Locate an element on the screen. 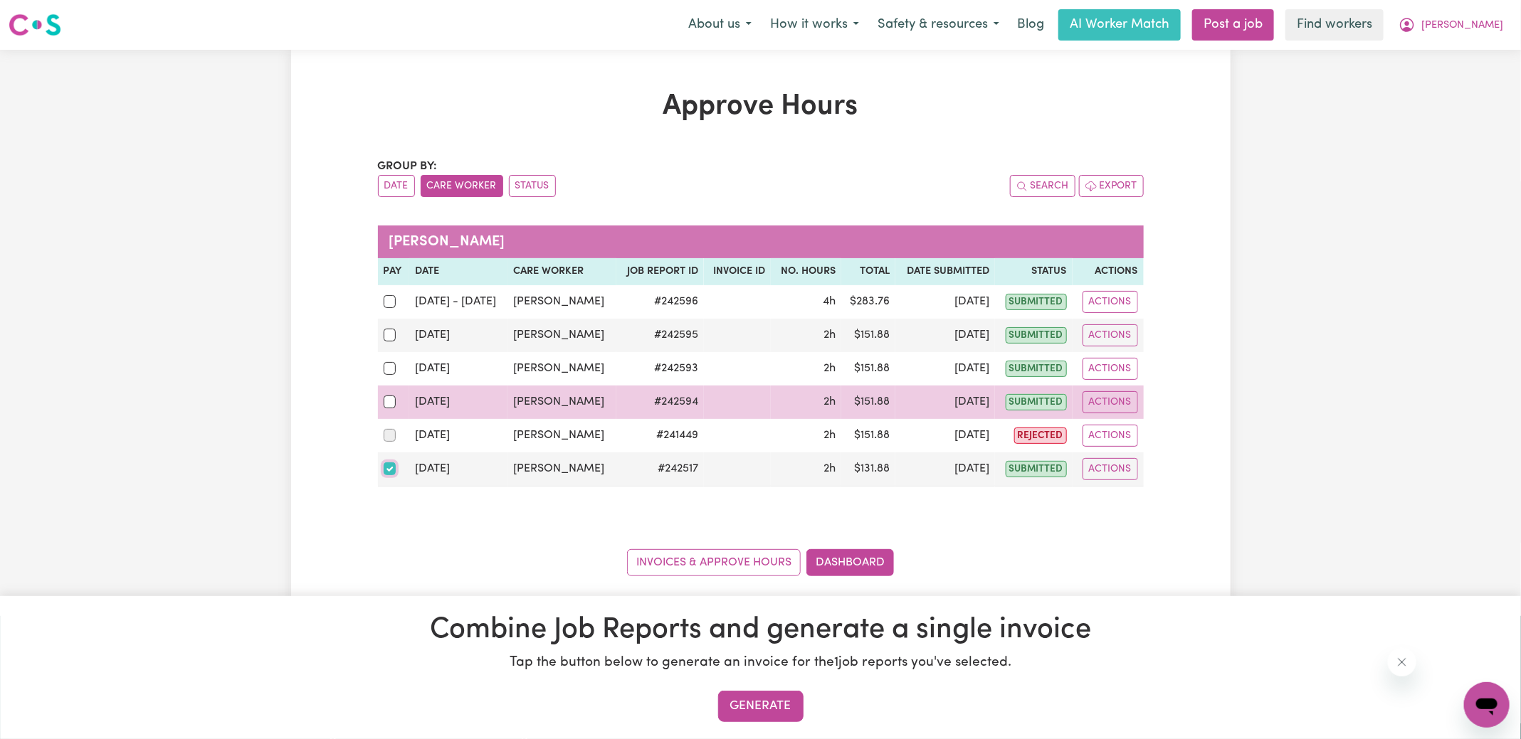  td: # 242517 is located at coordinates (660, 470).